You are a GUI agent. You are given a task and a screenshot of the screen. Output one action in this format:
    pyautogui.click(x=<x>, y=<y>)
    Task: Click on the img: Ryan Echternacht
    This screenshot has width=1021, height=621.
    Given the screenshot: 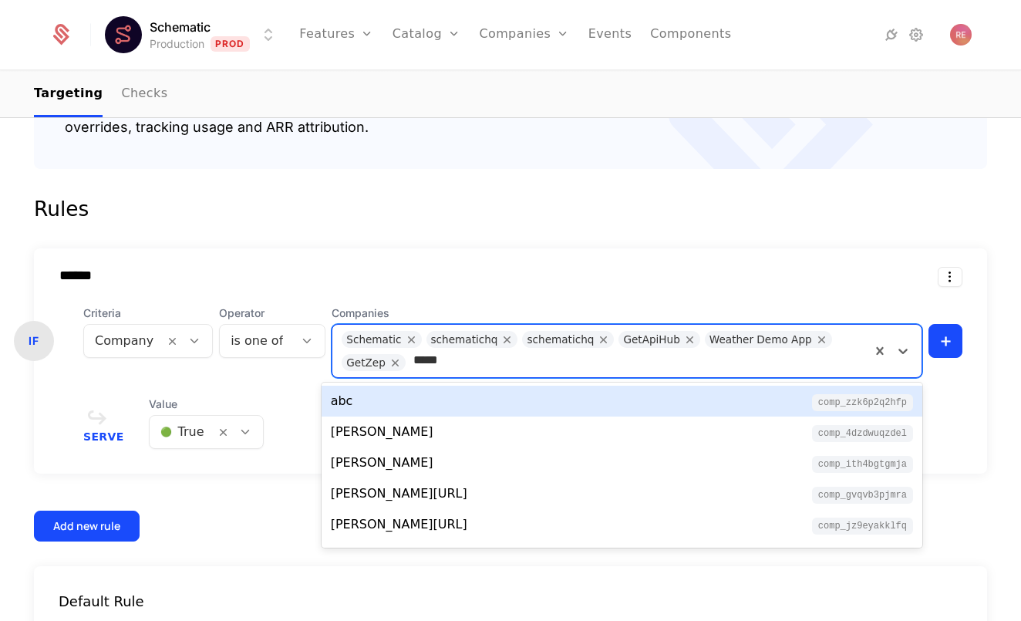 What is the action you would take?
    pyautogui.click(x=961, y=35)
    